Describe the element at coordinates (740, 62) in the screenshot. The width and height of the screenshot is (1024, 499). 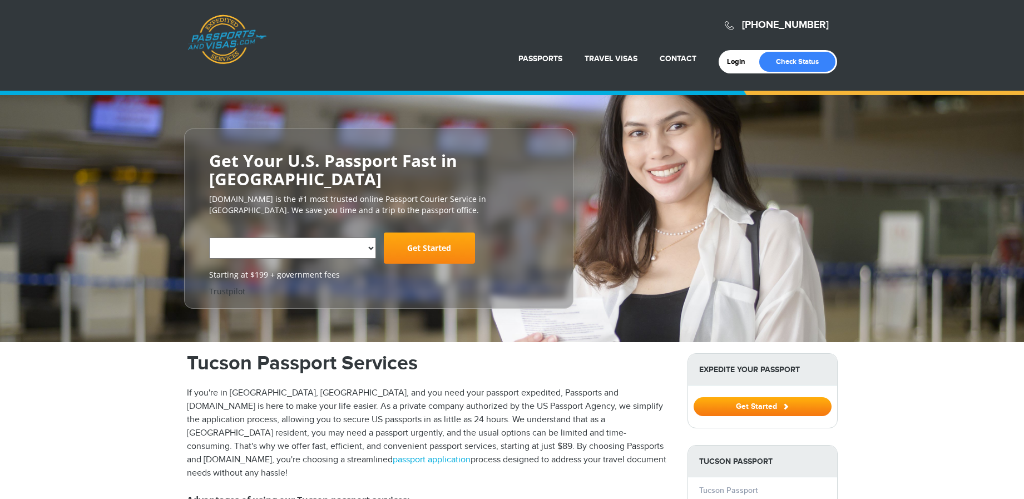
I see `a: Login` at that location.